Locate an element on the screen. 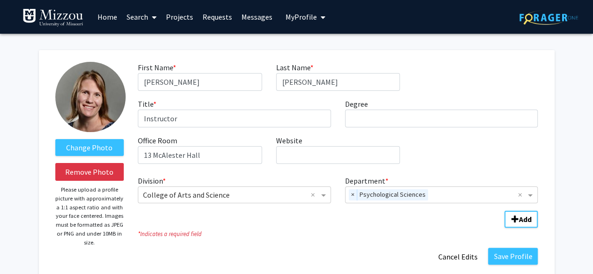 This screenshot has height=274, width=593. label: ChangeProfile Picture is located at coordinates (89, 148).